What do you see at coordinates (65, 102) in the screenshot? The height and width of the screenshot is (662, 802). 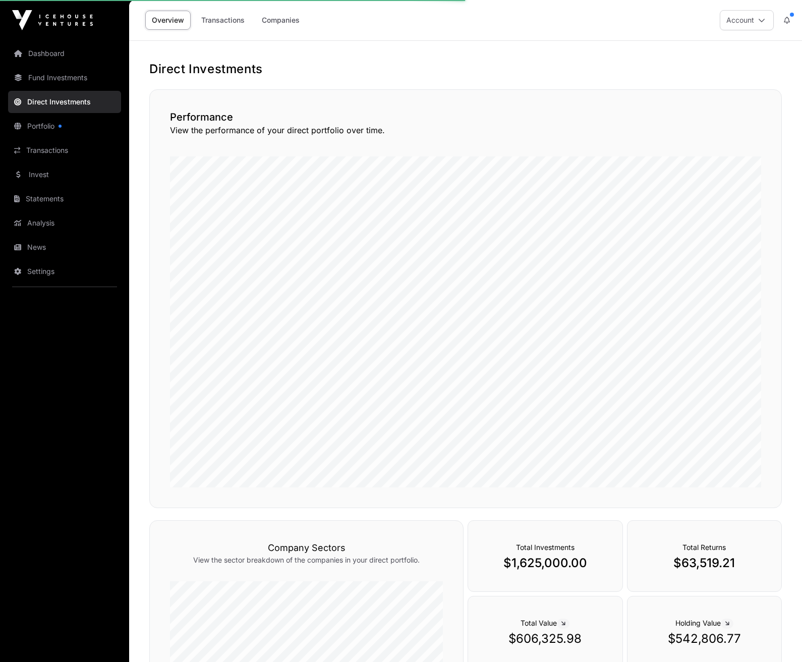 I see `a: Direct Investments` at bounding box center [65, 102].